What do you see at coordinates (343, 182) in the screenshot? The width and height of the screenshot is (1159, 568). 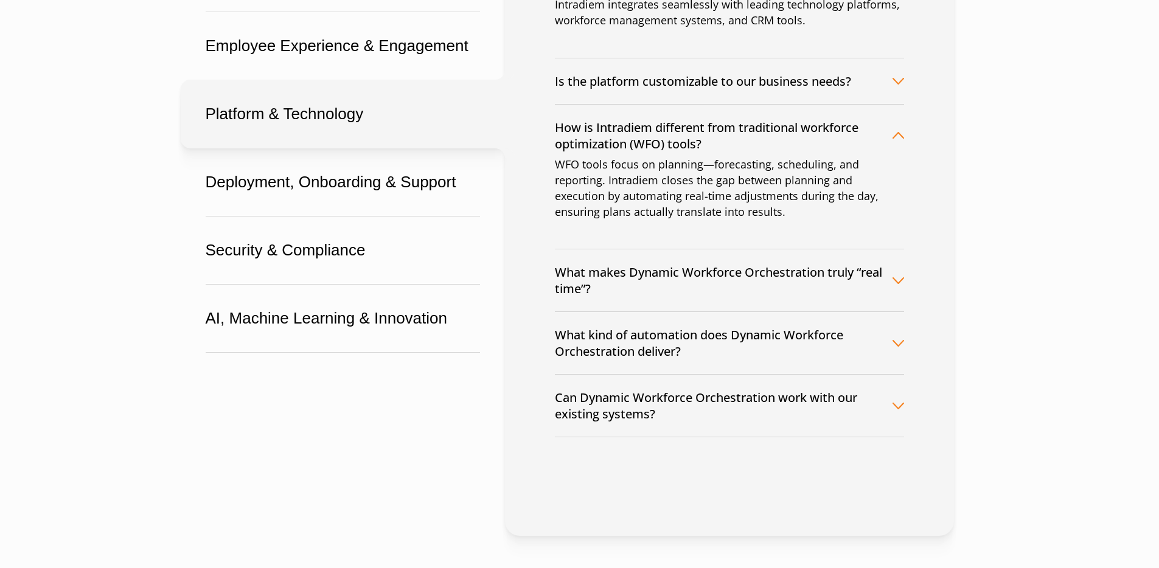 I see `button: Deployment, Onboarding & Support` at bounding box center [343, 182].